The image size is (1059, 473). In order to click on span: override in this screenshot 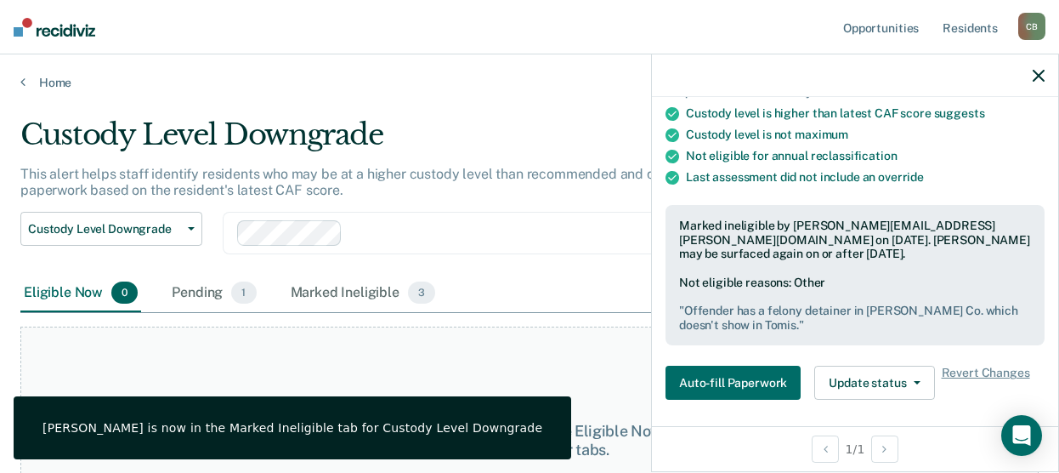, I will do `click(901, 177)`.